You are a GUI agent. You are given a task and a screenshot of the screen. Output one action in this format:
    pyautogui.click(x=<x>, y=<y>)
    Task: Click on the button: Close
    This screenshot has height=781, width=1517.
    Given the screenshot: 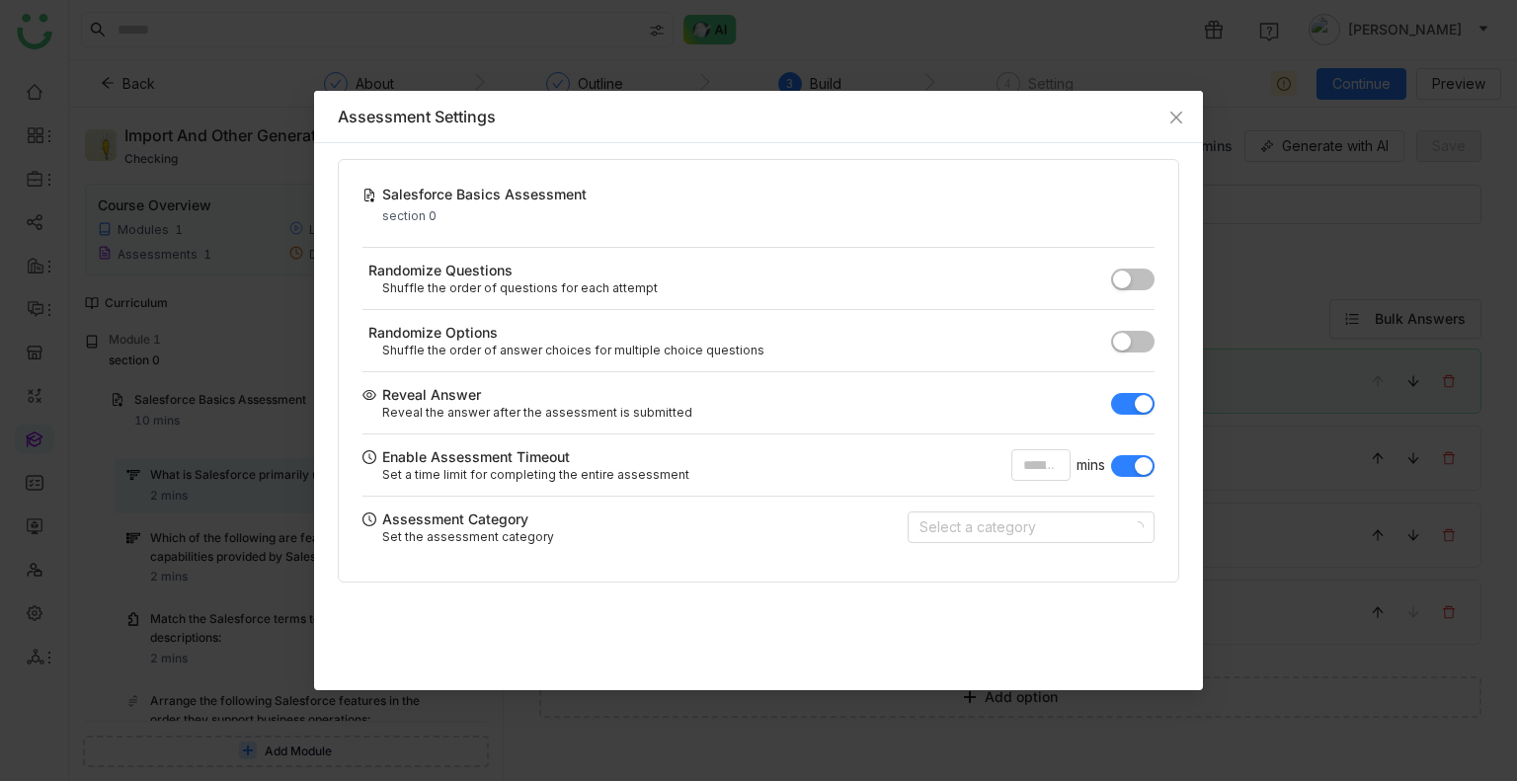 What is the action you would take?
    pyautogui.click(x=1177, y=118)
    